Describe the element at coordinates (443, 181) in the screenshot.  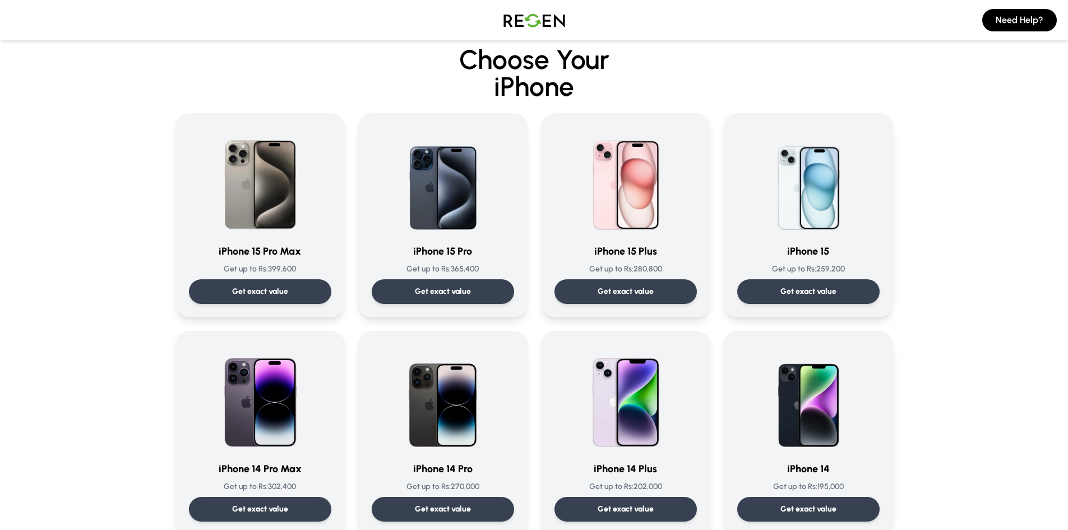
I see `img: iPhone 15 Pro` at that location.